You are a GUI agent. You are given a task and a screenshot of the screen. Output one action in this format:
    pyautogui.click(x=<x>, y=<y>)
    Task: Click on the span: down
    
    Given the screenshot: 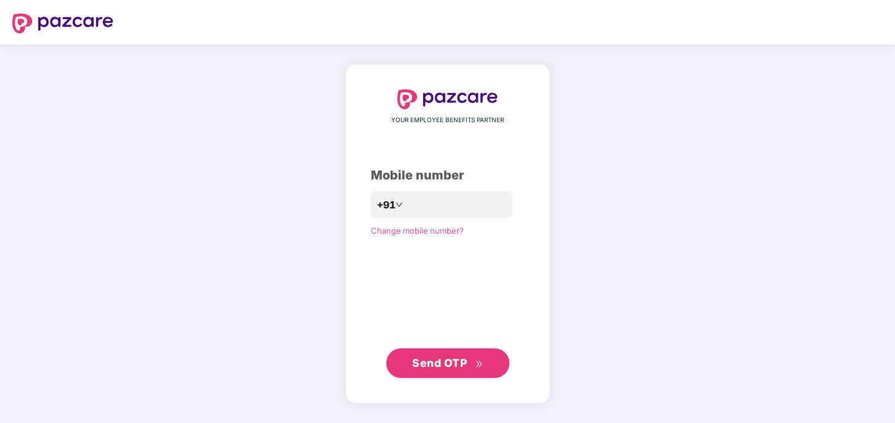 What is the action you would take?
    pyautogui.click(x=399, y=205)
    